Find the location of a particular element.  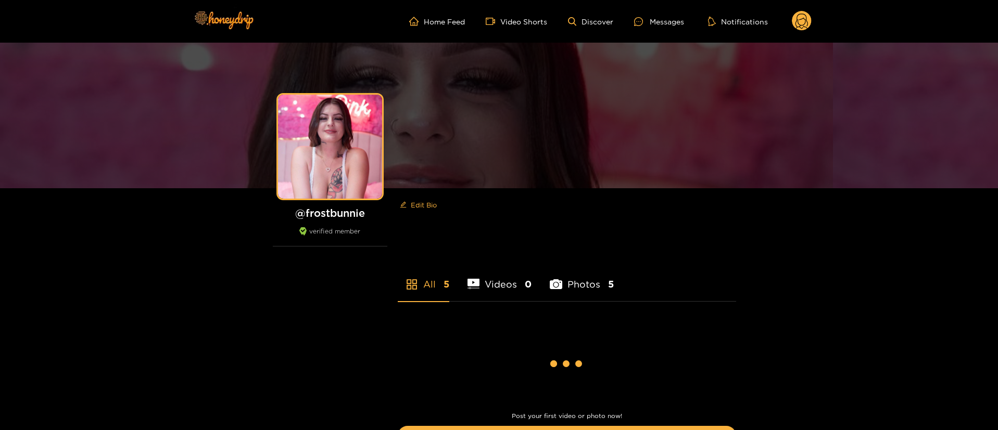

span: video-camera is located at coordinates (493, 21).